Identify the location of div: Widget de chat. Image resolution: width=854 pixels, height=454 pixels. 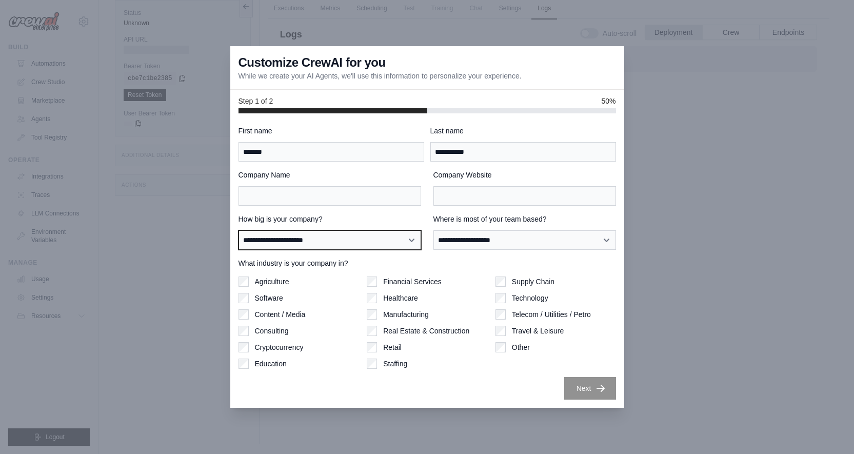
(829, 430).